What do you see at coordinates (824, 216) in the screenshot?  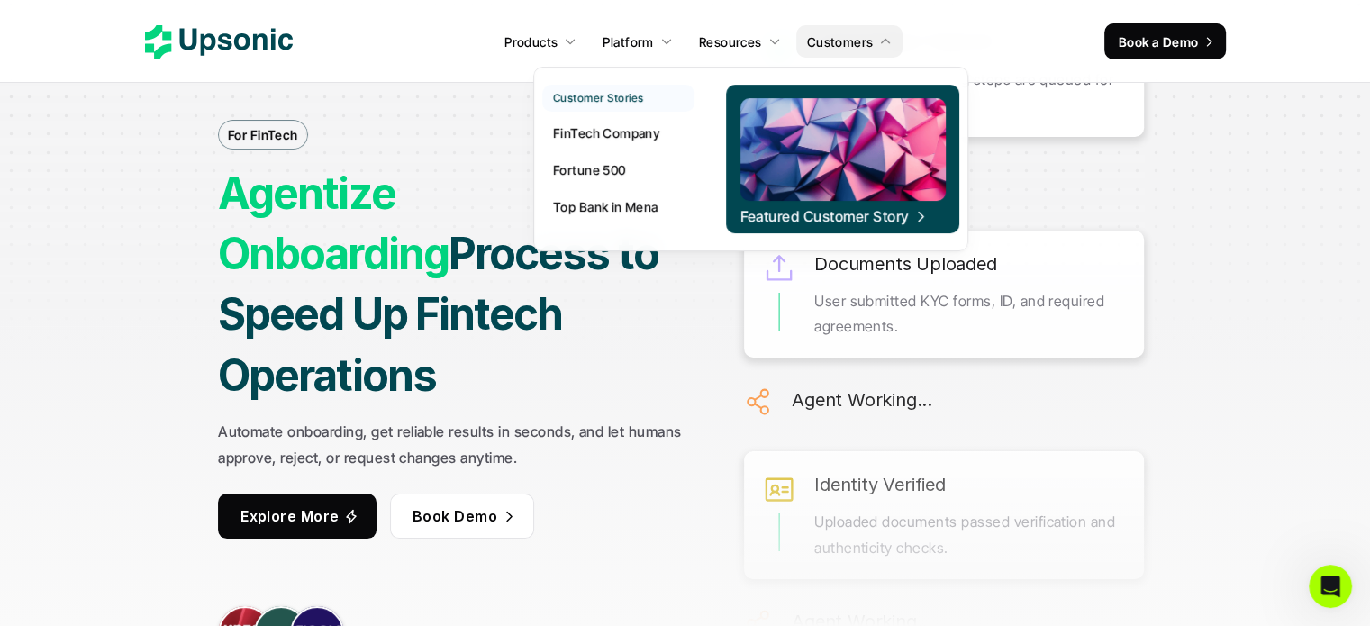 I see `p: Featured Customer Story` at bounding box center [824, 216].